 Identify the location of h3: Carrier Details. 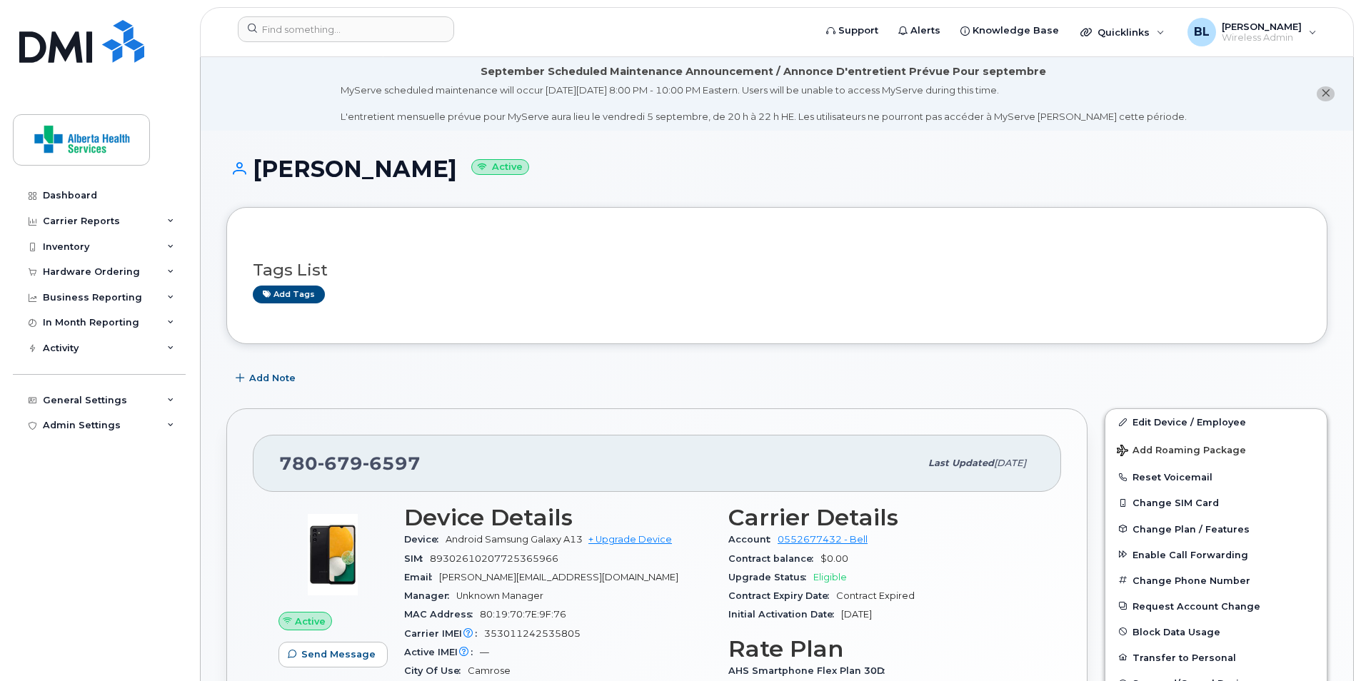
(882, 518).